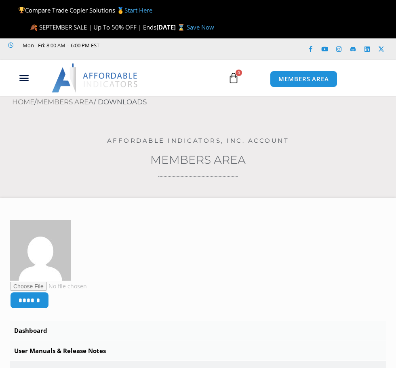  I want to click on span: MEMBERS AREA, so click(304, 79).